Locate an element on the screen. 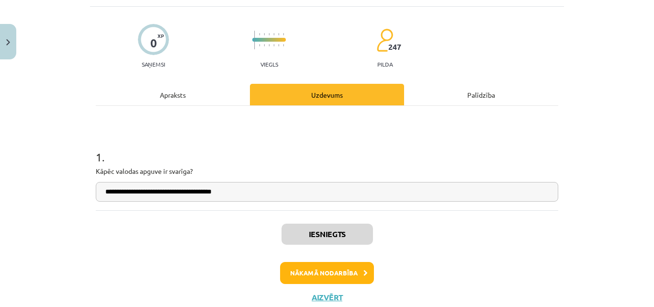  span: XP is located at coordinates (160, 35).